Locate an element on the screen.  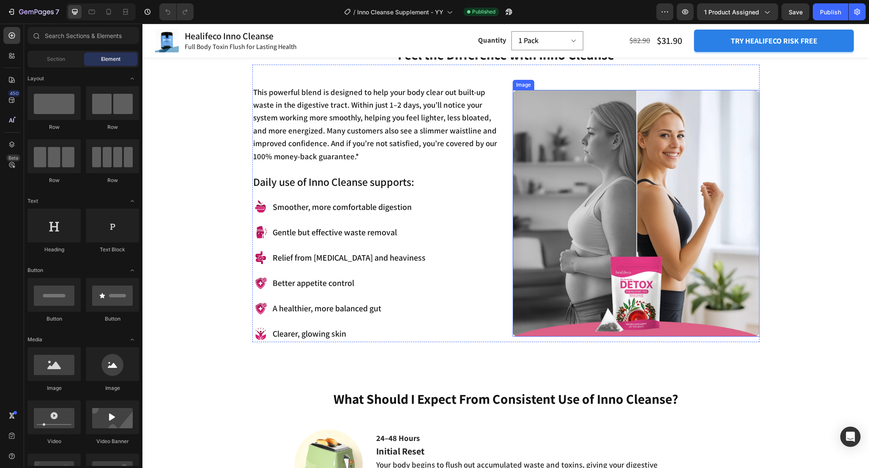
img: gempages_464015395364275143-35d17cf5-3c72-4c20-b2d1-ec10ebacf5cd.svg is located at coordinates (118, 209).